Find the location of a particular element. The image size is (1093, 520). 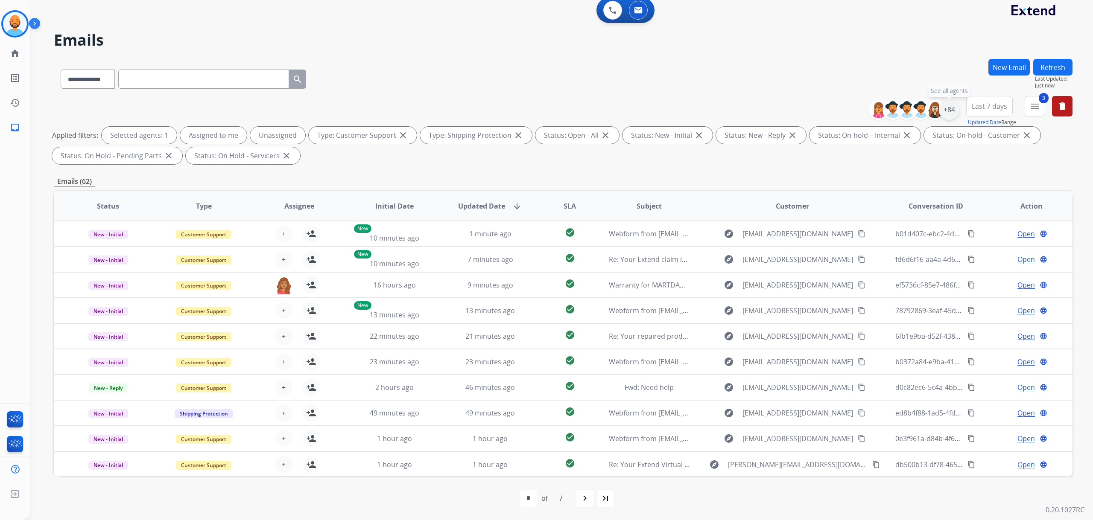

div: Status: Open - All is located at coordinates (577, 135).